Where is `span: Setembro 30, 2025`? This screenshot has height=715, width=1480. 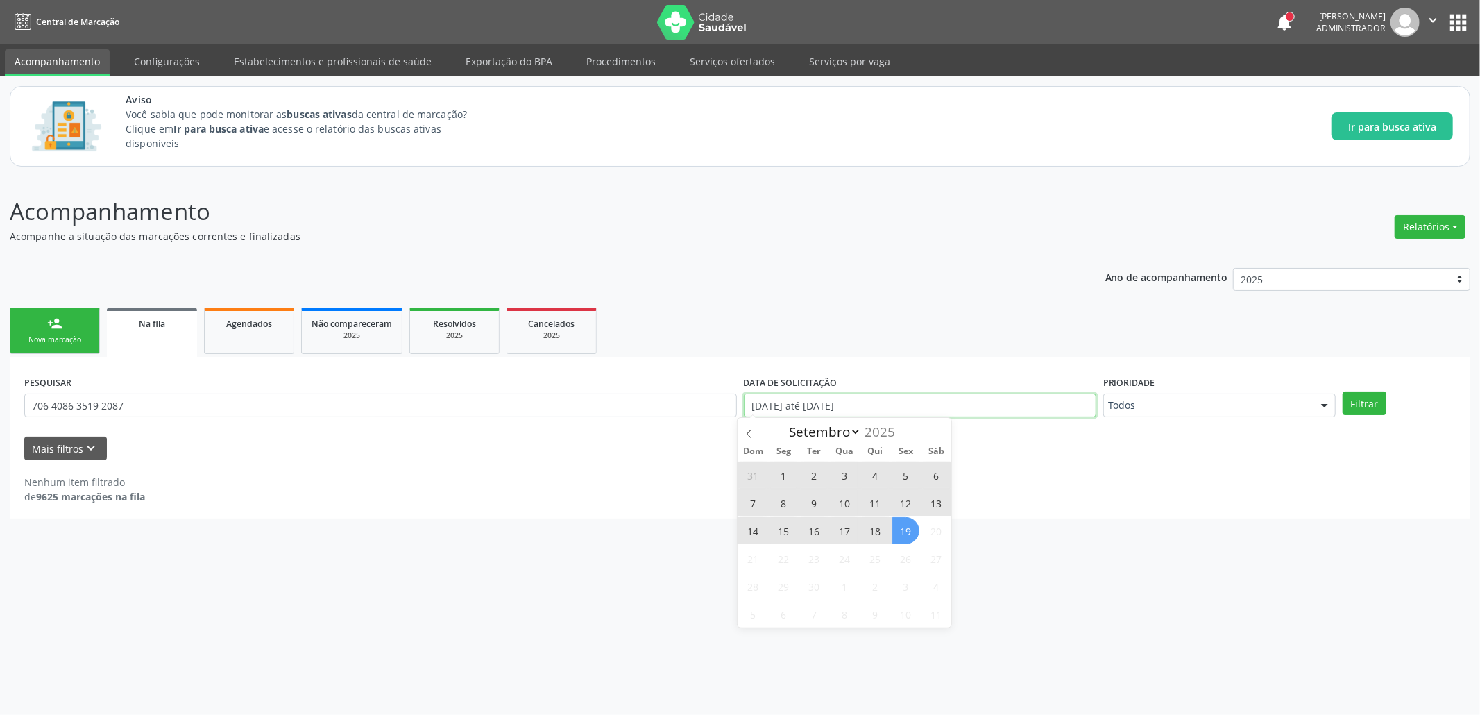 span: Setembro 30, 2025 is located at coordinates (814, 586).